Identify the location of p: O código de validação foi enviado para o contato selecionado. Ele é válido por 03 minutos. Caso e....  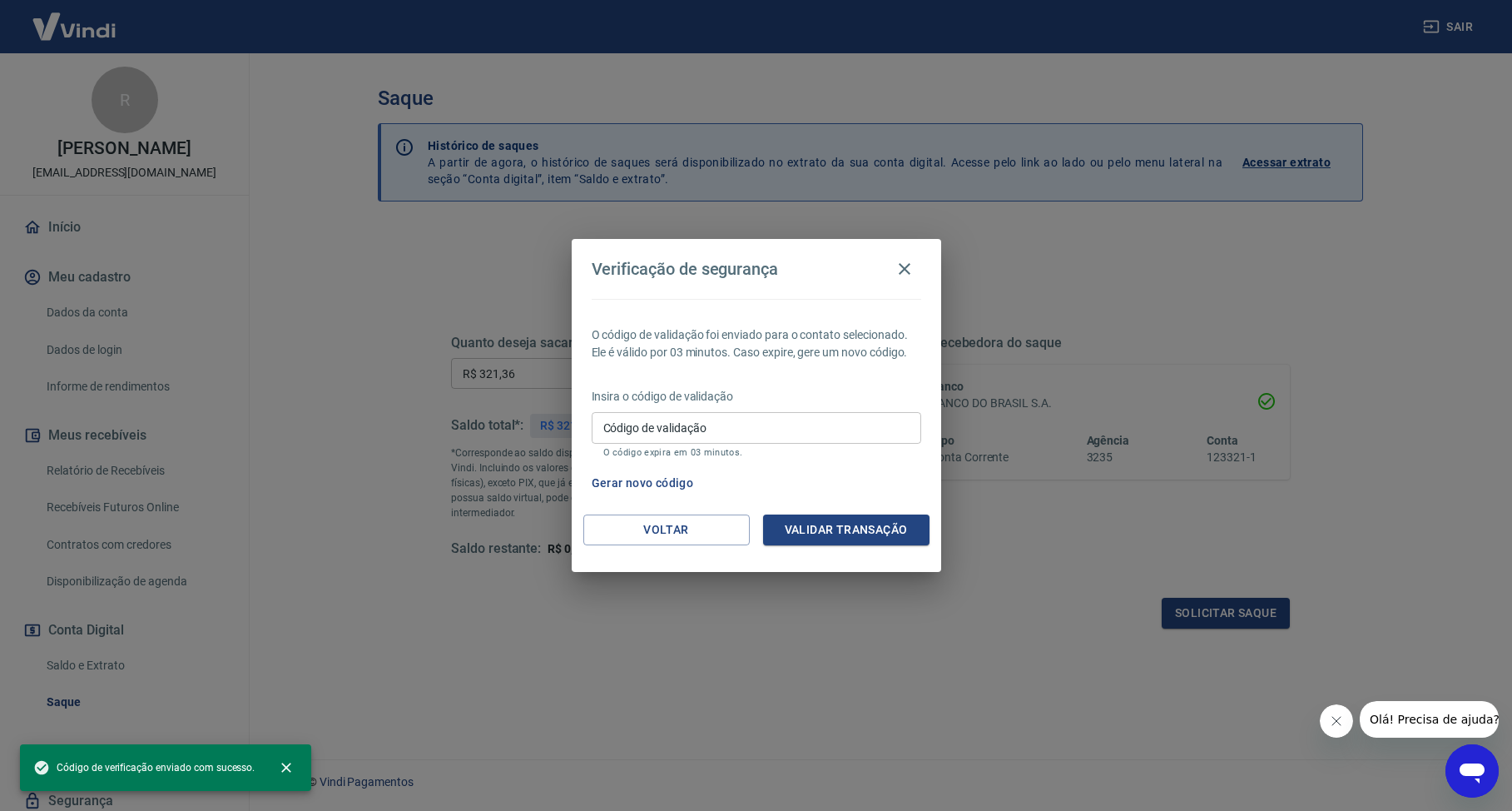
(756, 344).